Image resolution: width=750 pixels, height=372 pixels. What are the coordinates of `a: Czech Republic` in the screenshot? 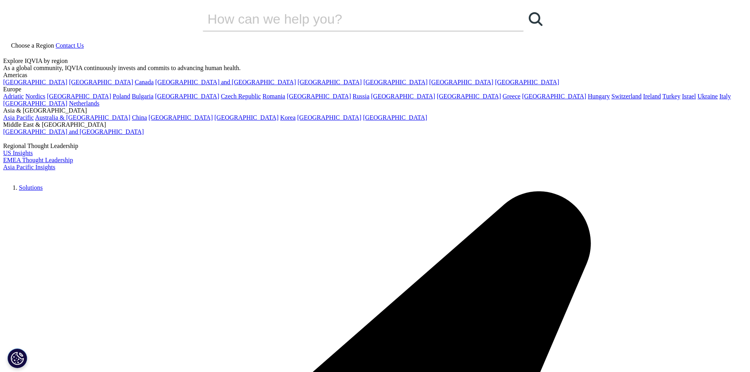 It's located at (241, 96).